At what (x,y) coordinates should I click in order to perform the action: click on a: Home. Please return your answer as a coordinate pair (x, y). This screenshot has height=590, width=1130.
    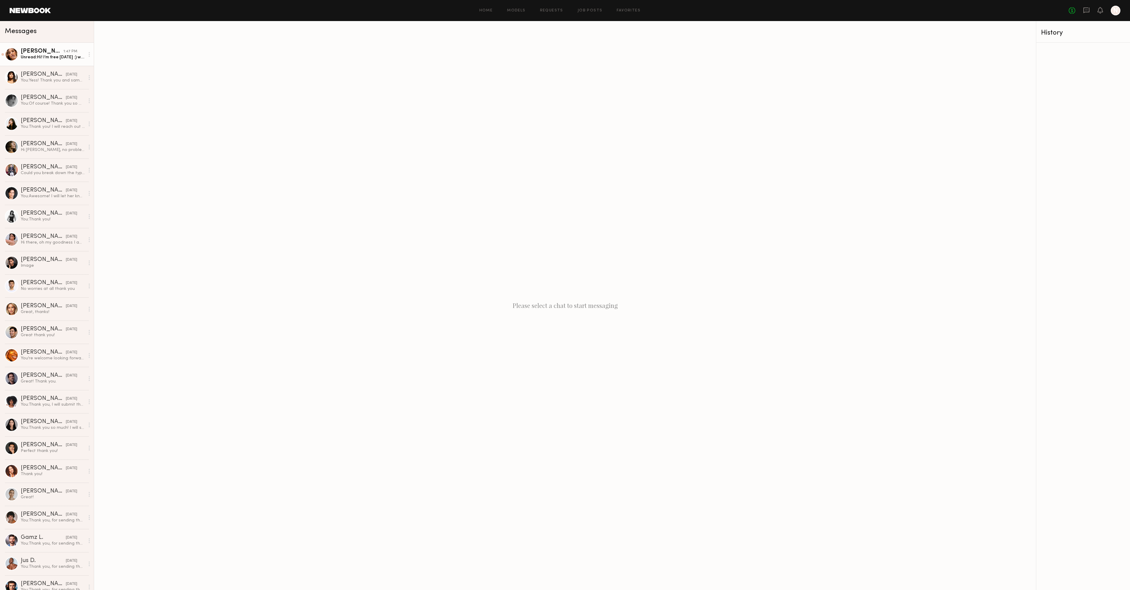
    Looking at the image, I should click on (486, 11).